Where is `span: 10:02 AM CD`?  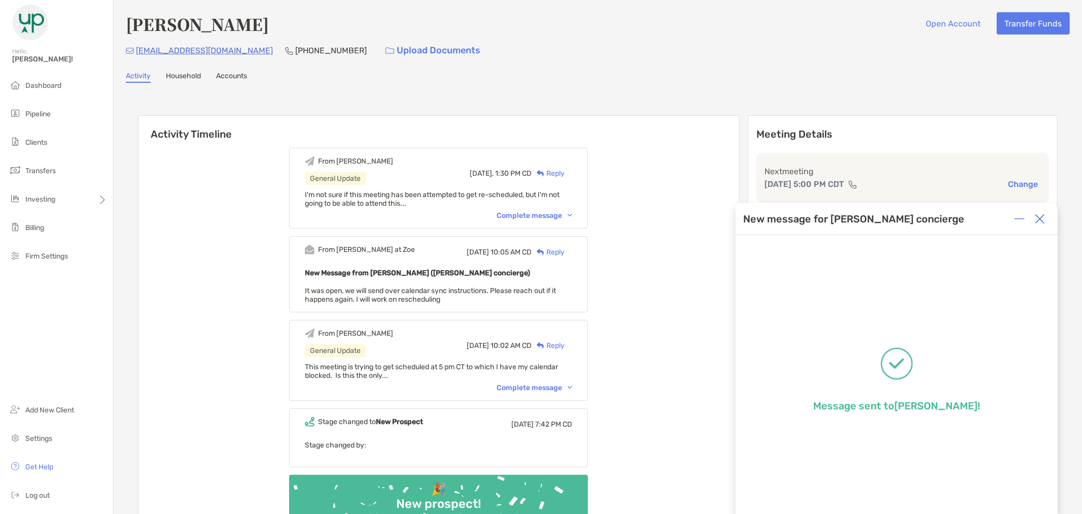 span: 10:02 AM CD is located at coordinates (511, 345).